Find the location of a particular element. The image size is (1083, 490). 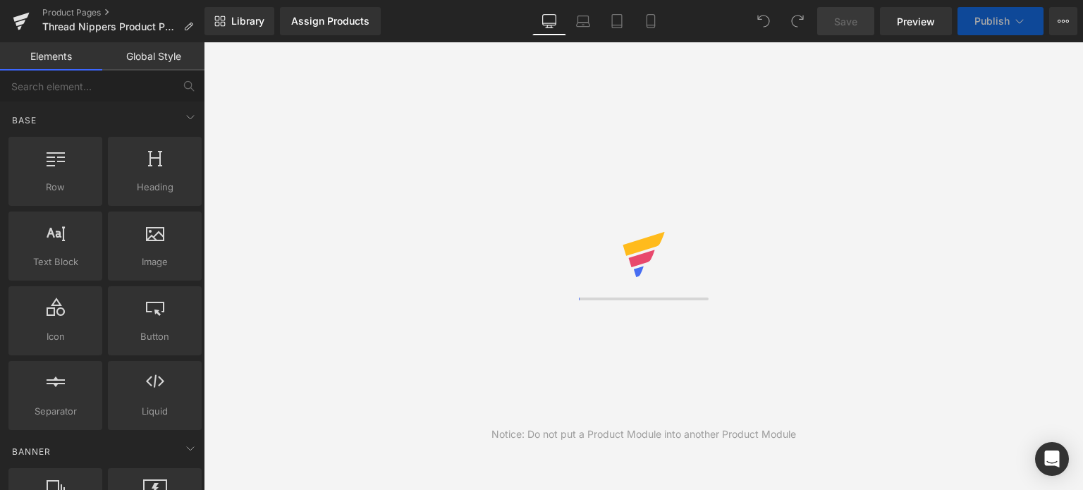

span: Preview is located at coordinates (916, 21).